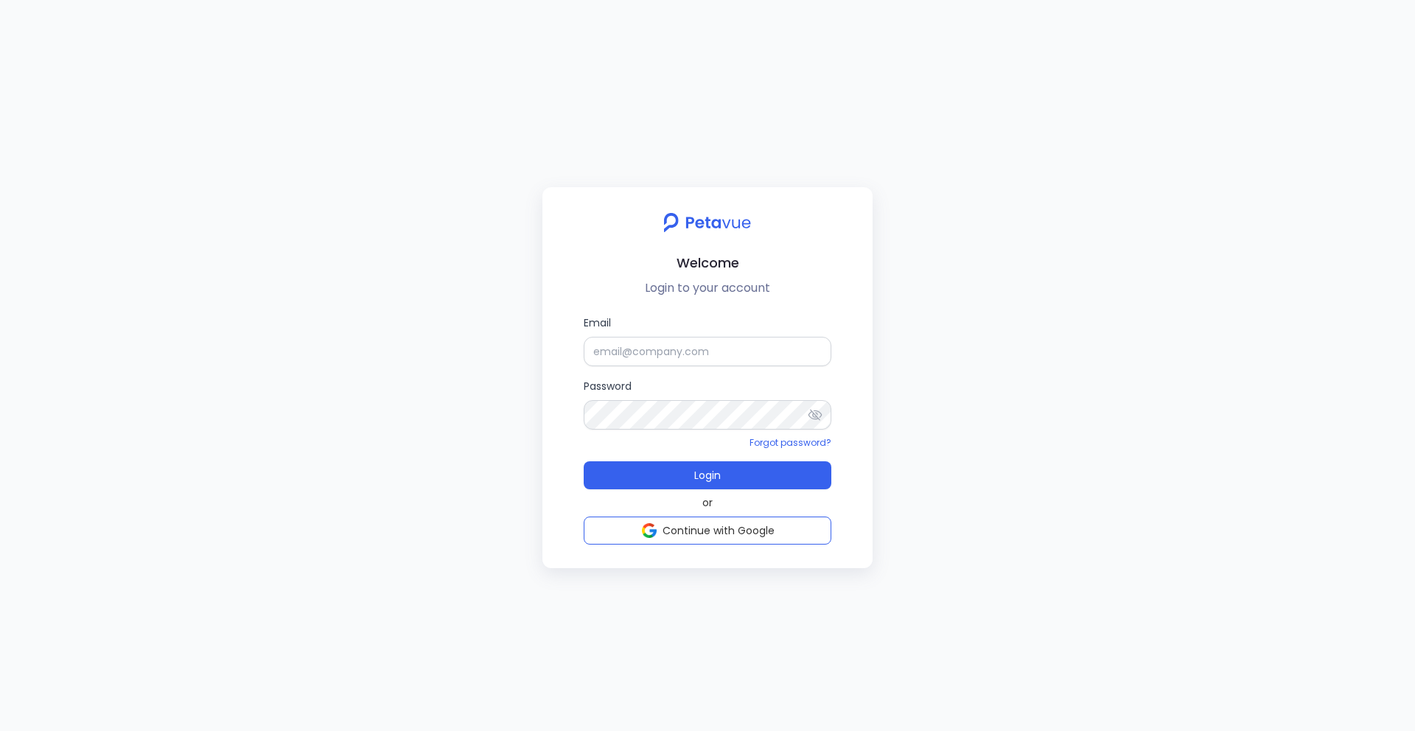  Describe the element at coordinates (708, 503) in the screenshot. I see `span: or` at that location.